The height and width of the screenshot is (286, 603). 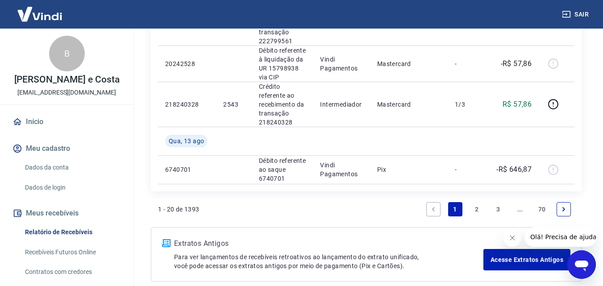 What do you see at coordinates (409, 170) in the screenshot?
I see `p: Pix` at bounding box center [409, 170].